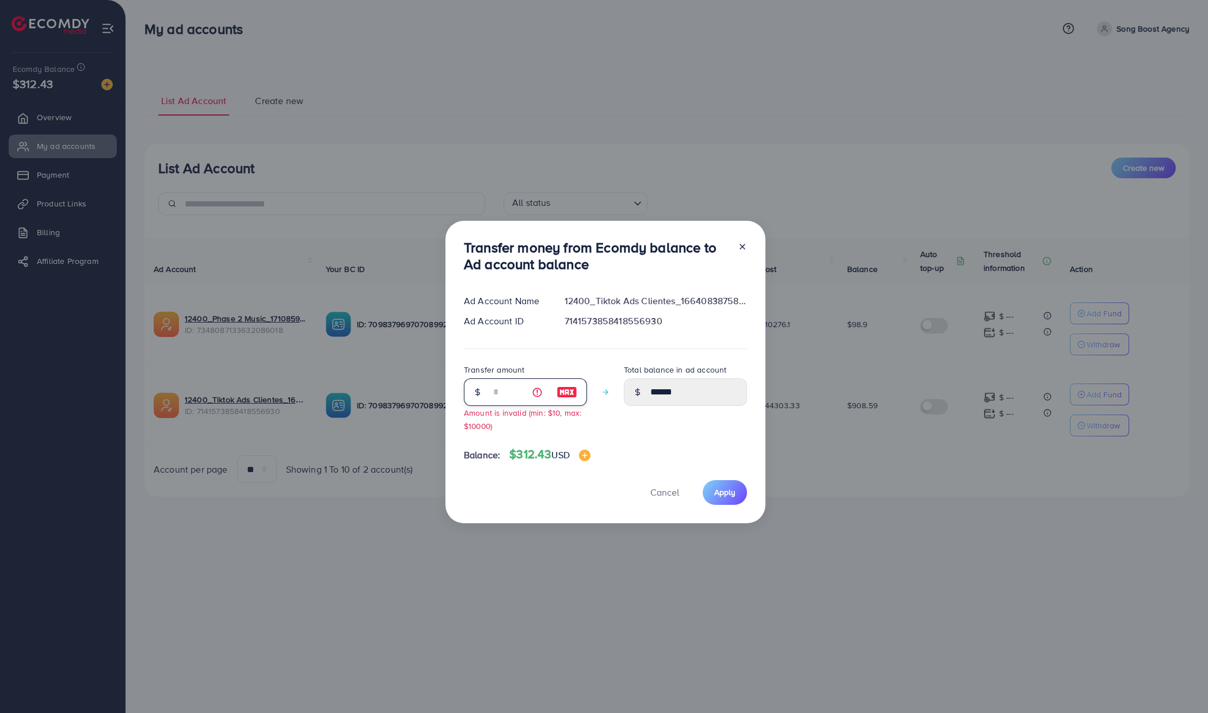 The image size is (1208, 713). What do you see at coordinates (655, 321) in the screenshot?
I see `div: 7141573858418556930` at bounding box center [655, 321].